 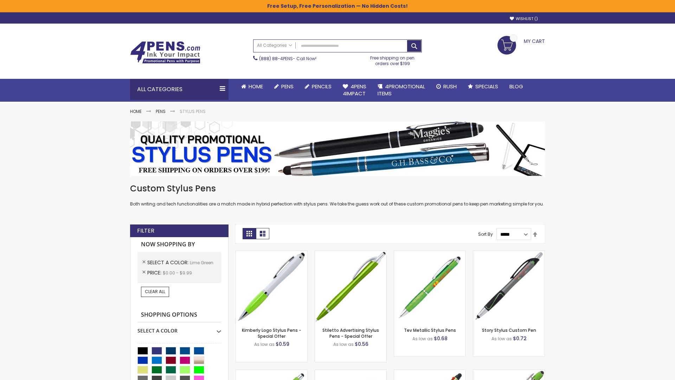 What do you see at coordinates (155, 272) in the screenshot?
I see `span: Price` at bounding box center [155, 272].